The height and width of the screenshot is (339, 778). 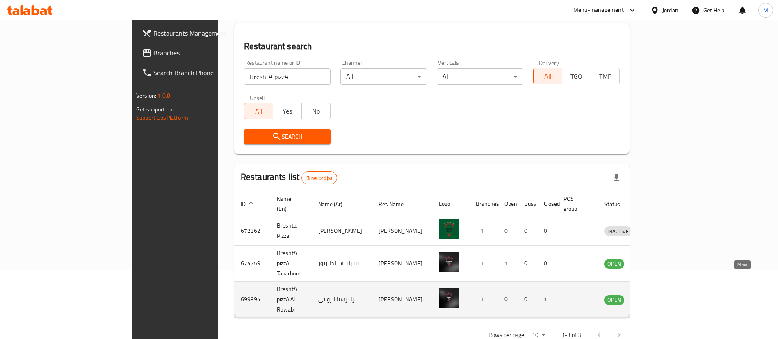 I want to click on label: Delivery, so click(x=549, y=63).